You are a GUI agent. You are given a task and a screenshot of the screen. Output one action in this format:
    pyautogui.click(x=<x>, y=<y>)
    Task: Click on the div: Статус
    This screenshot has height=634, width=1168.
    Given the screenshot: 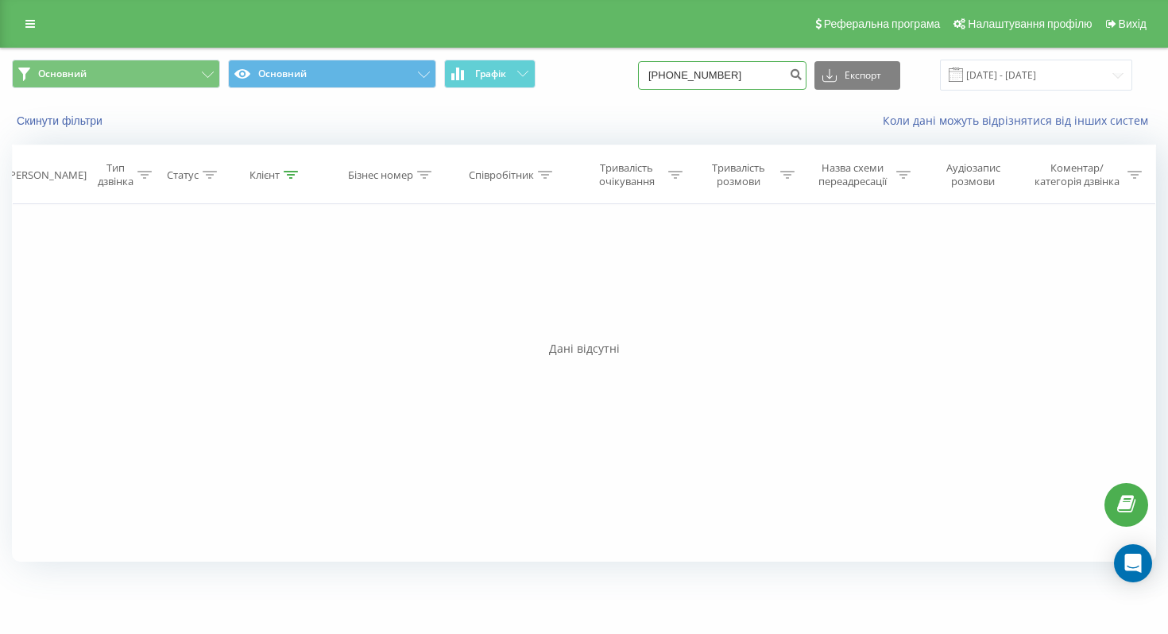 What is the action you would take?
    pyautogui.click(x=183, y=175)
    